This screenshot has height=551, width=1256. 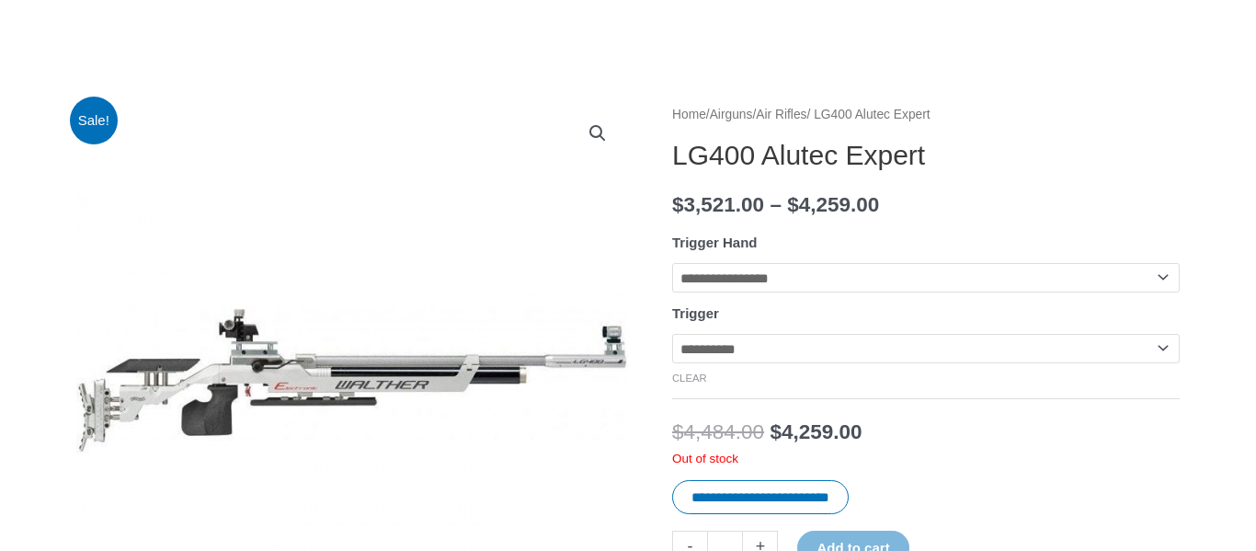 What do you see at coordinates (926, 115) in the screenshot?
I see `nav: Breadcrumb` at bounding box center [926, 115].